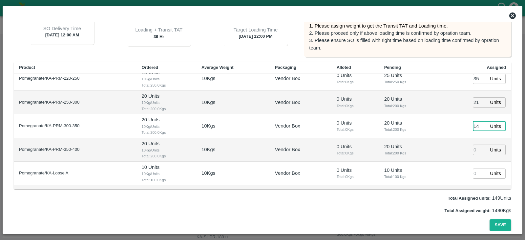 The height and width of the screenshot is (240, 525). I want to click on p: 3. Please ensure SO is filled with right time based on loading time confirmed by opration team., so click(408, 44).